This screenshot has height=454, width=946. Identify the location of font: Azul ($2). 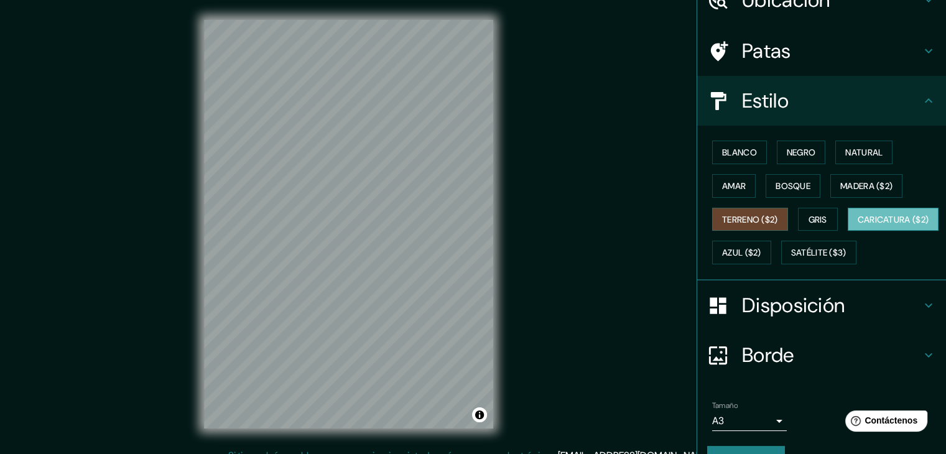
(742, 253).